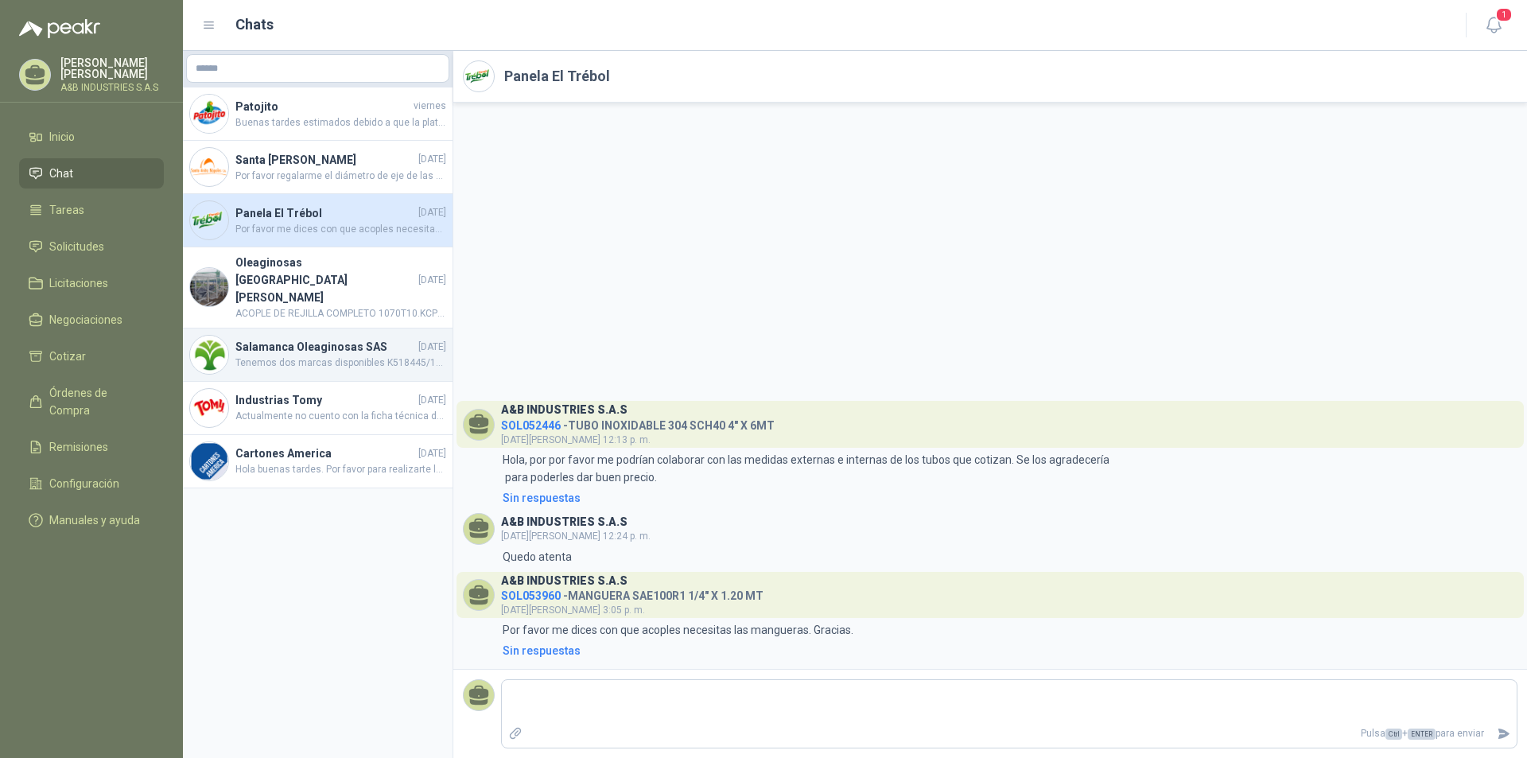  Describe the element at coordinates (61, 173) in the screenshot. I see `span: Chat` at that location.